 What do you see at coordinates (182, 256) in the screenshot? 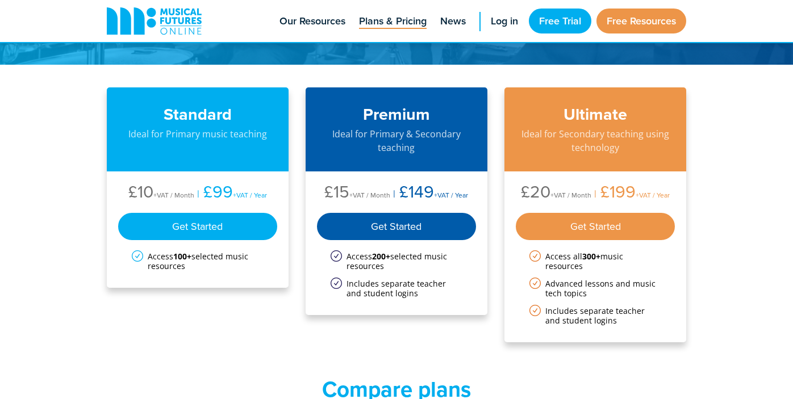
I see `strong: 100+` at bounding box center [182, 256].